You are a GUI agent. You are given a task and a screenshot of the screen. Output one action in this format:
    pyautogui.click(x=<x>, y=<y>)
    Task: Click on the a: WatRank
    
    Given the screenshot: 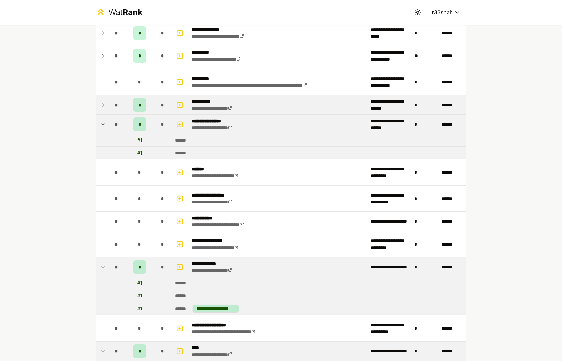 What is the action you would take?
    pyautogui.click(x=119, y=12)
    